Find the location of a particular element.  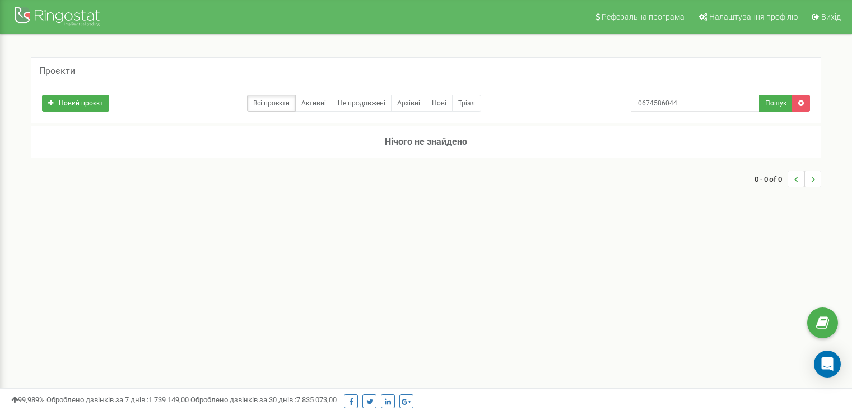

a: Всі проєкти is located at coordinates (271, 103).